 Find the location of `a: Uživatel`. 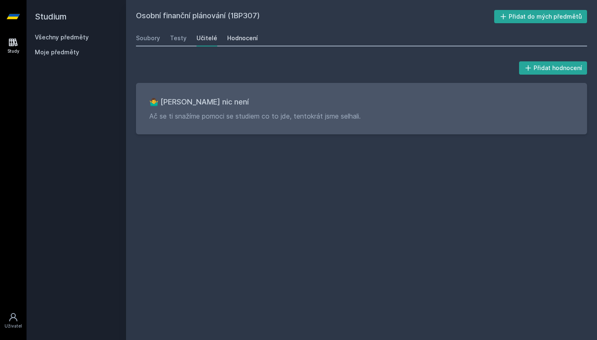

a: Uživatel is located at coordinates (13, 320).